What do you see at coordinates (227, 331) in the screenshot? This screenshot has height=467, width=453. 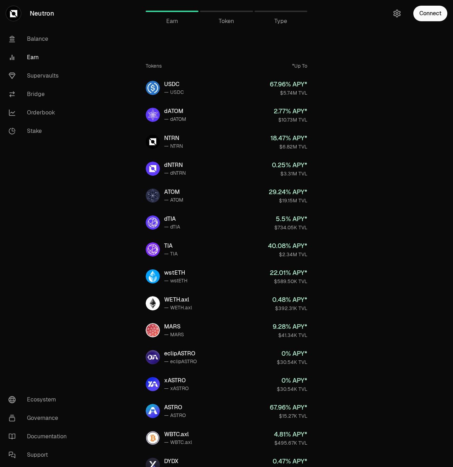 I see `a: MARSMARS— MARS9.28% APY*$41.34K TVL` at bounding box center [227, 331].